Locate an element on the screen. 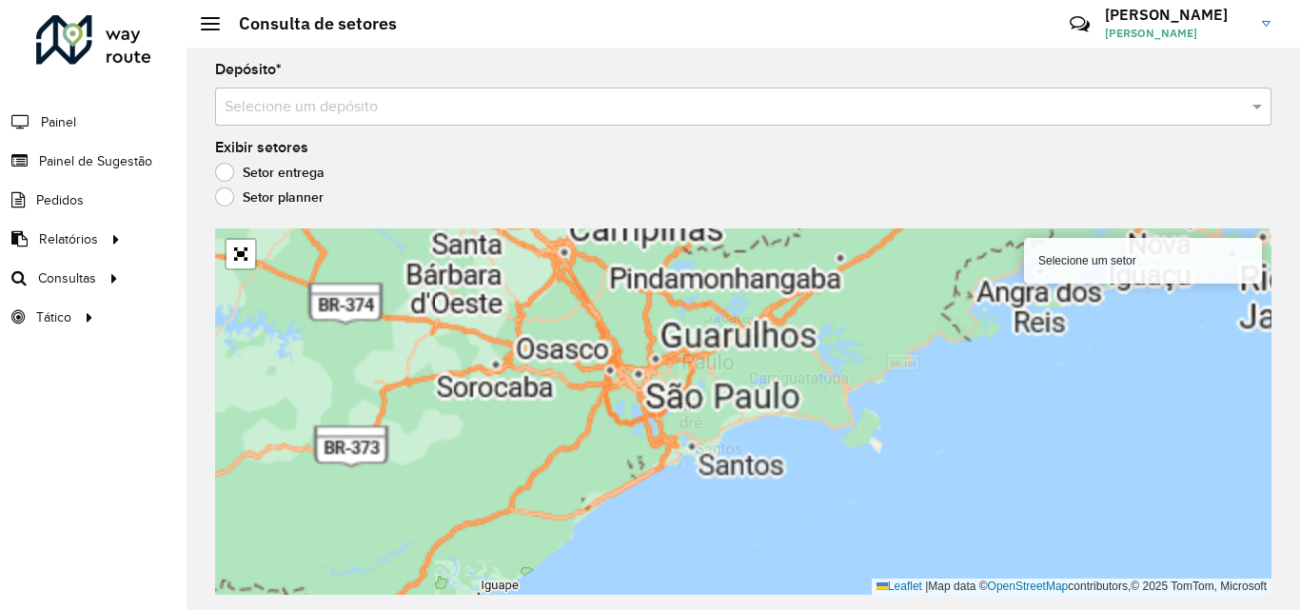  a: Contato Rápido is located at coordinates (1079, 24).